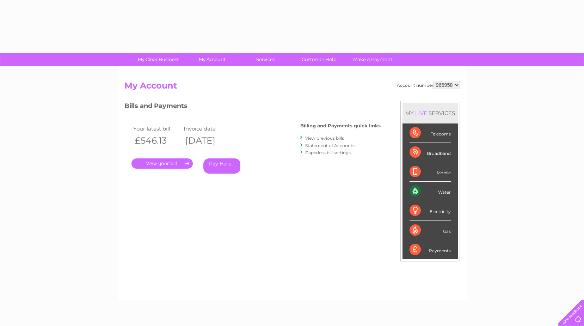 The height and width of the screenshot is (326, 584). I want to click on td: Invoice date, so click(207, 128).